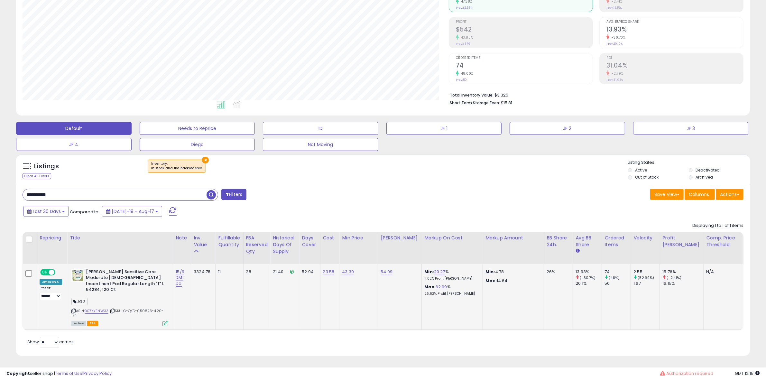  What do you see at coordinates (234, 194) in the screenshot?
I see `button: Filters` at bounding box center [234, 194].